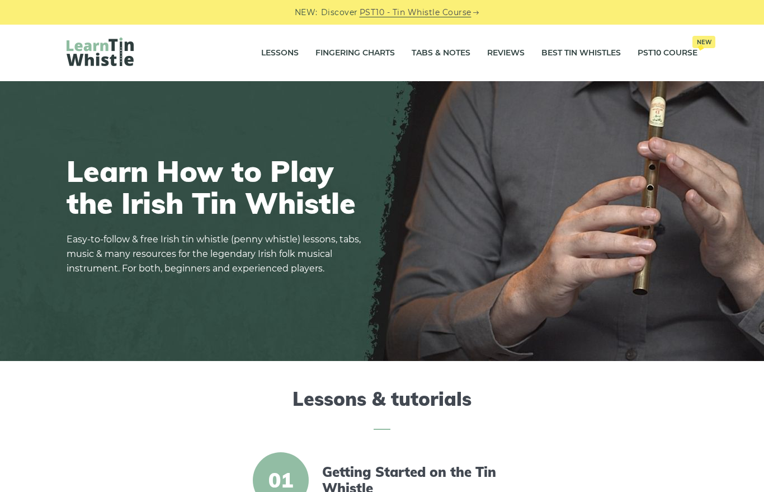 The image size is (764, 492). What do you see at coordinates (218, 187) in the screenshot?
I see `h1: Learn How to Play the Irish Tin Whistle` at bounding box center [218, 187].